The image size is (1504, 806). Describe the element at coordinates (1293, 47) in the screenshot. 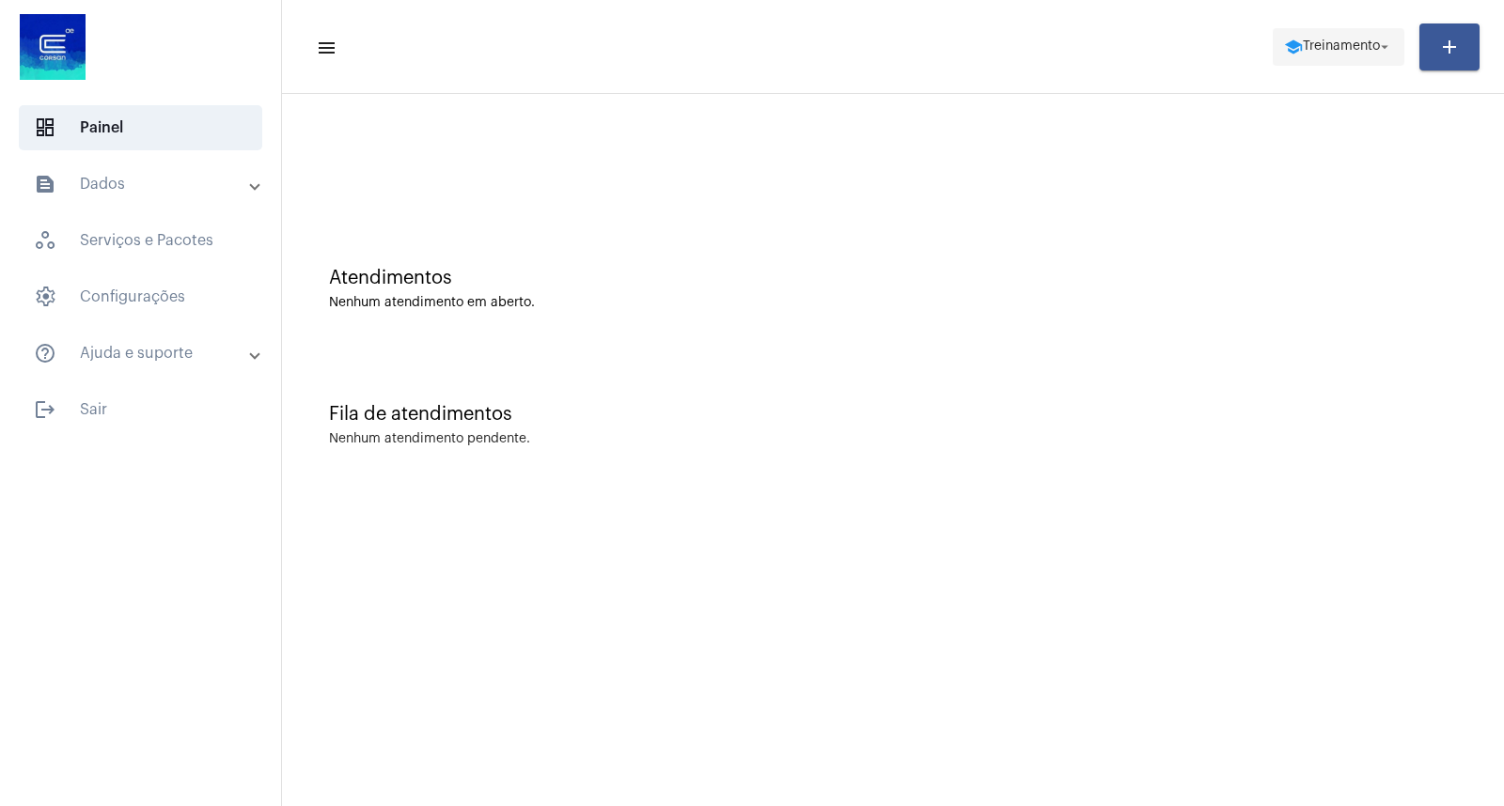

I see `mat-icon: school` at that location.